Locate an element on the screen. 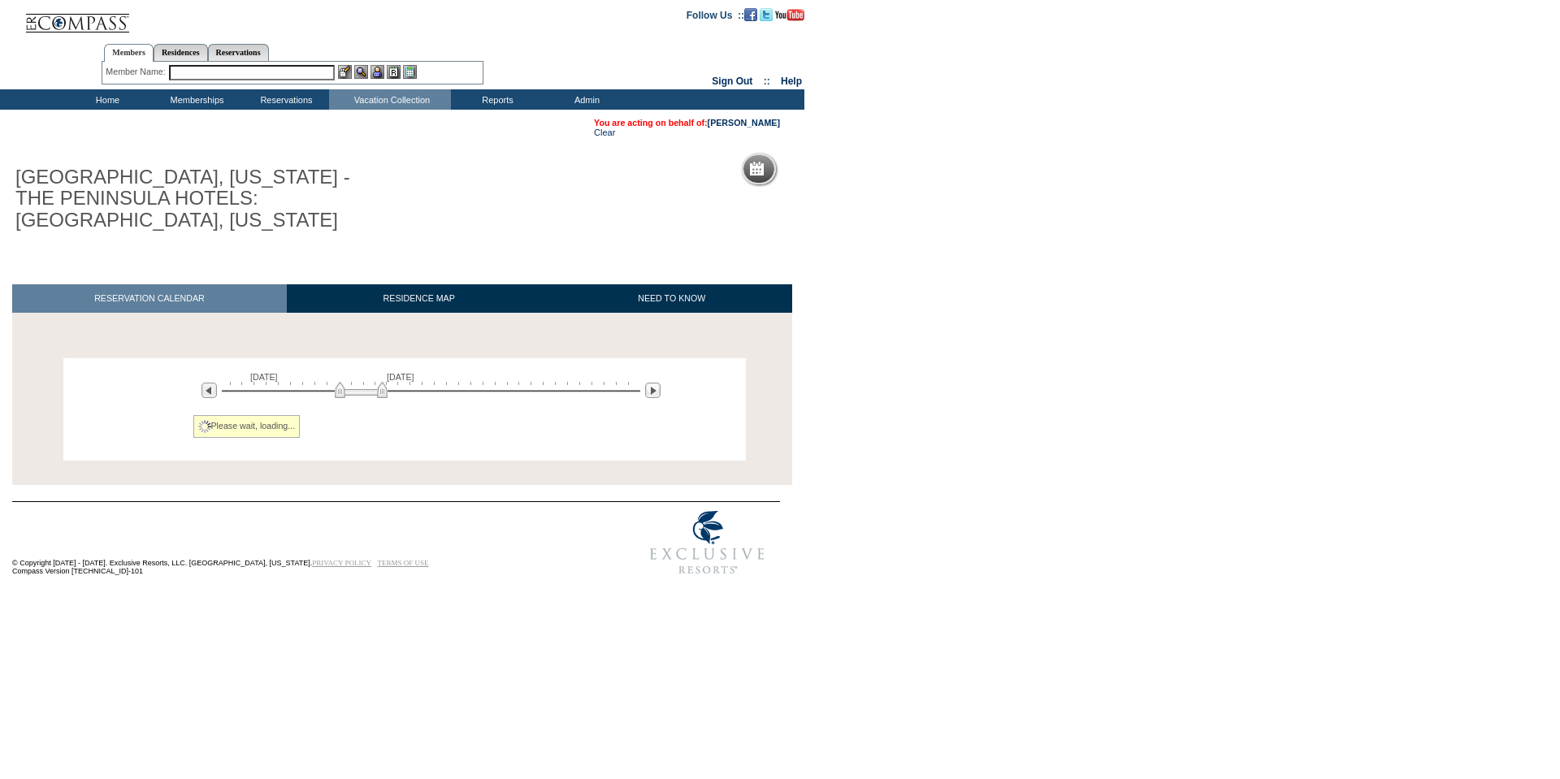  a: RESIDENCE MAP is located at coordinates (419, 298).